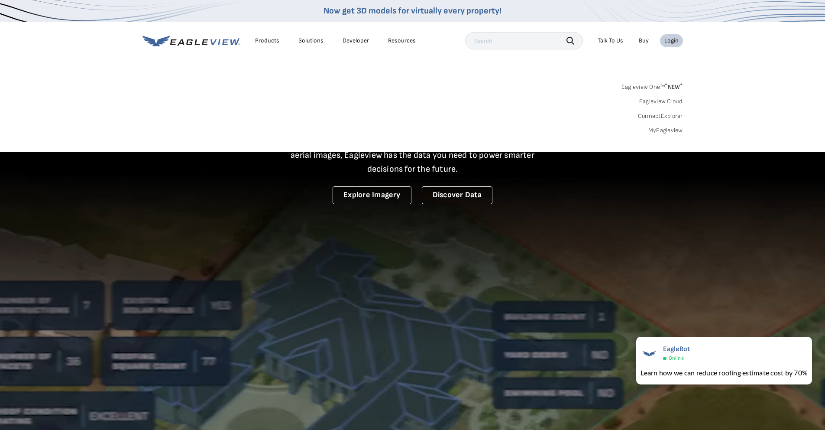 This screenshot has height=430, width=825. Describe the element at coordinates (672, 41) in the screenshot. I see `div: Login` at that location.